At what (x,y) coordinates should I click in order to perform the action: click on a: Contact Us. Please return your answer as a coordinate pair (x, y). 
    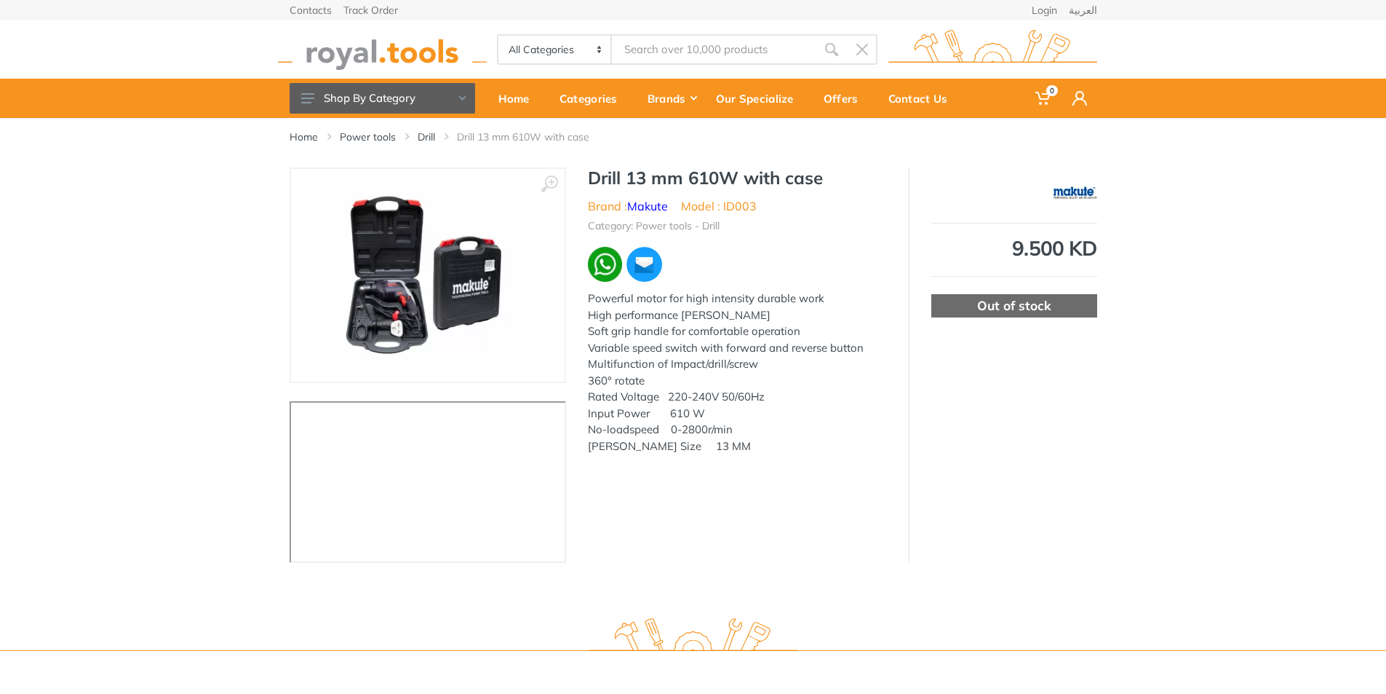
    Looking at the image, I should click on (923, 98).